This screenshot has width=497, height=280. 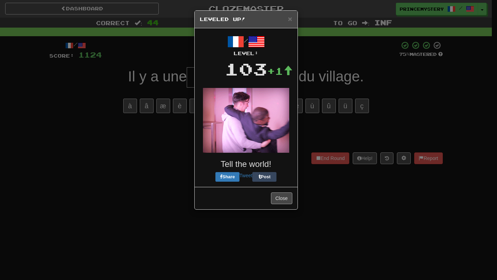 I want to click on div: 103, so click(x=246, y=69).